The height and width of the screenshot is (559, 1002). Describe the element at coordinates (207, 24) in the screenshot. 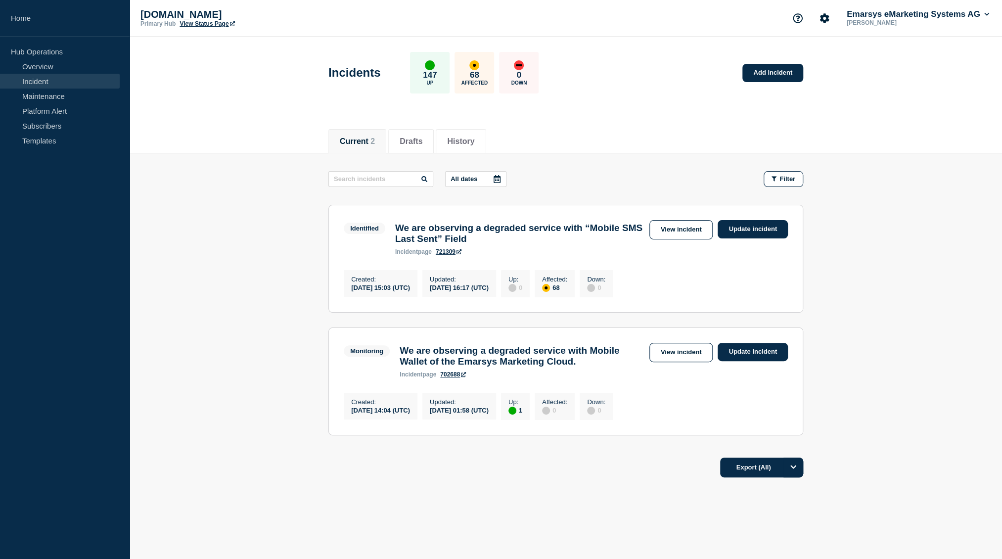

I see `a: View Status Page` at that location.